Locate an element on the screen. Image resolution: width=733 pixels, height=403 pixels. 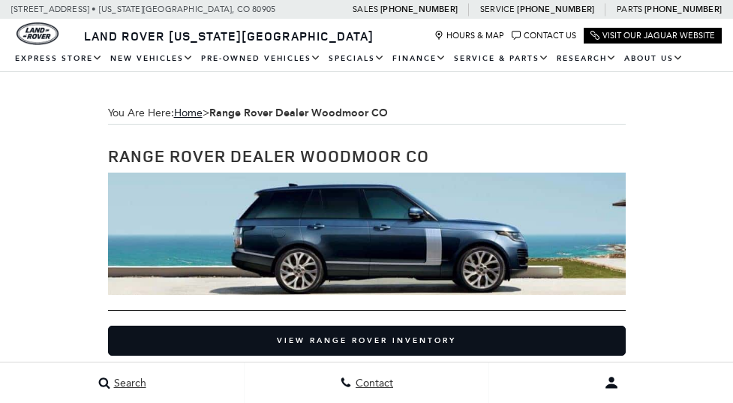
div: Breadcrumbs is located at coordinates (367, 113).